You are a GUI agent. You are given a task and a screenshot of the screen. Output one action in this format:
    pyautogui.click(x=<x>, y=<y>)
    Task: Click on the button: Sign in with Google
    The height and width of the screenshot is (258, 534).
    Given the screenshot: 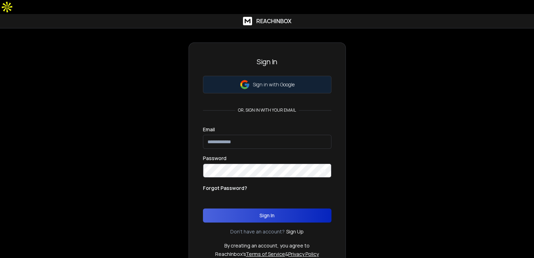 What is the action you would take?
    pyautogui.click(x=267, y=85)
    